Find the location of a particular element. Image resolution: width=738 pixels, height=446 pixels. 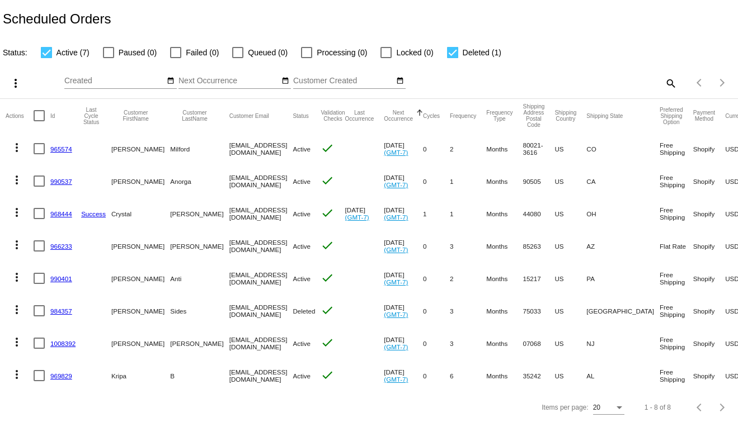

span: Locked (0) is located at coordinates (414, 53).